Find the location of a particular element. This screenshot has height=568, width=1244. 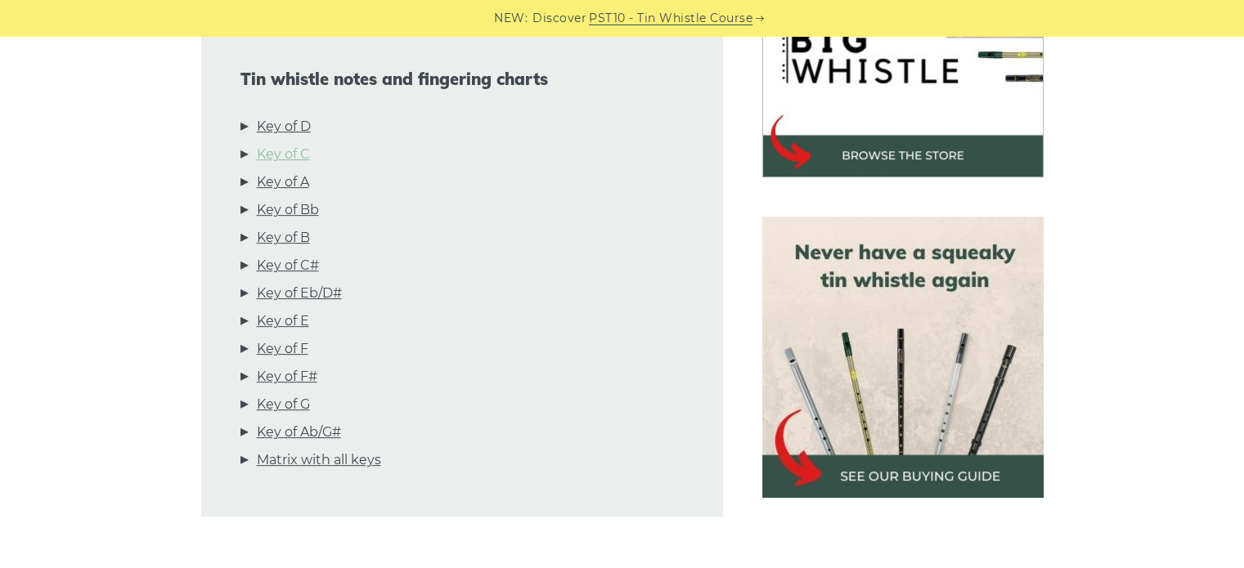

a: Key of E is located at coordinates (283, 321).